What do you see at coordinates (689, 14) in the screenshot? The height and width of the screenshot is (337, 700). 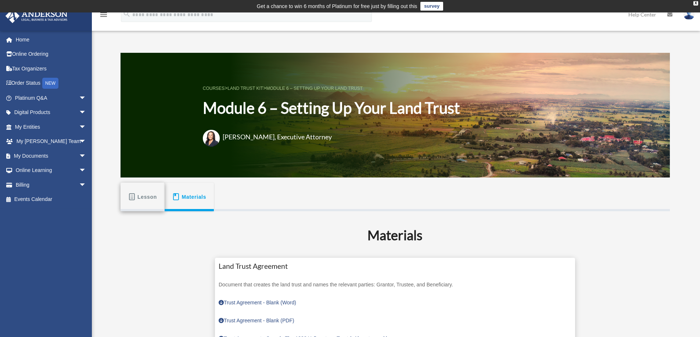 I see `img: User Pic` at bounding box center [689, 14].